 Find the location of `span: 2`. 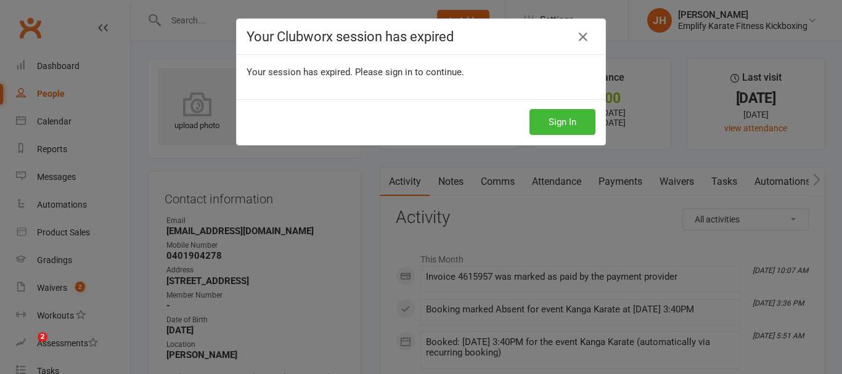

span: 2 is located at coordinates (43, 337).